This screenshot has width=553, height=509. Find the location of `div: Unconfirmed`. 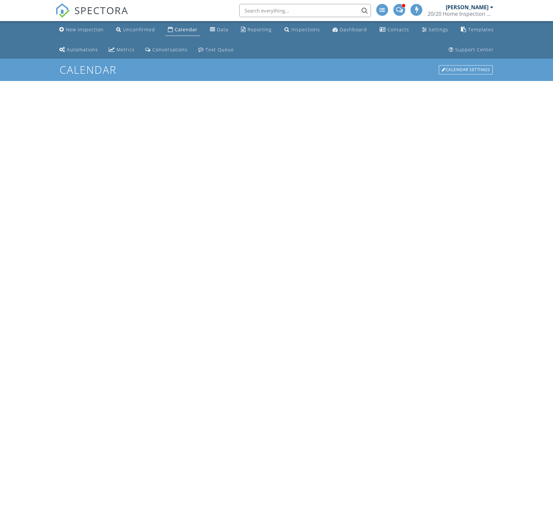

div: Unconfirmed is located at coordinates (139, 29).